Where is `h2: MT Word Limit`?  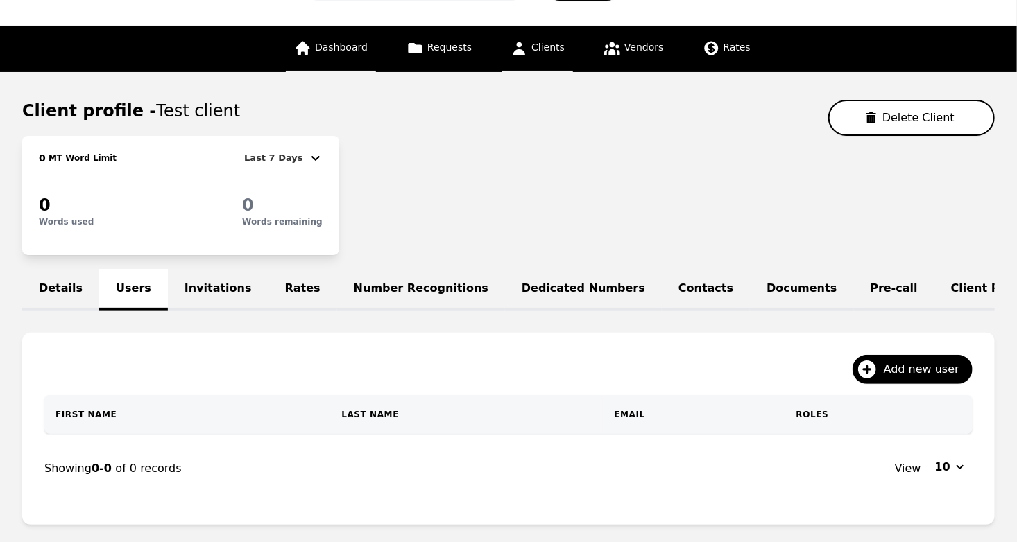 h2: MT Word Limit is located at coordinates (81, 158).